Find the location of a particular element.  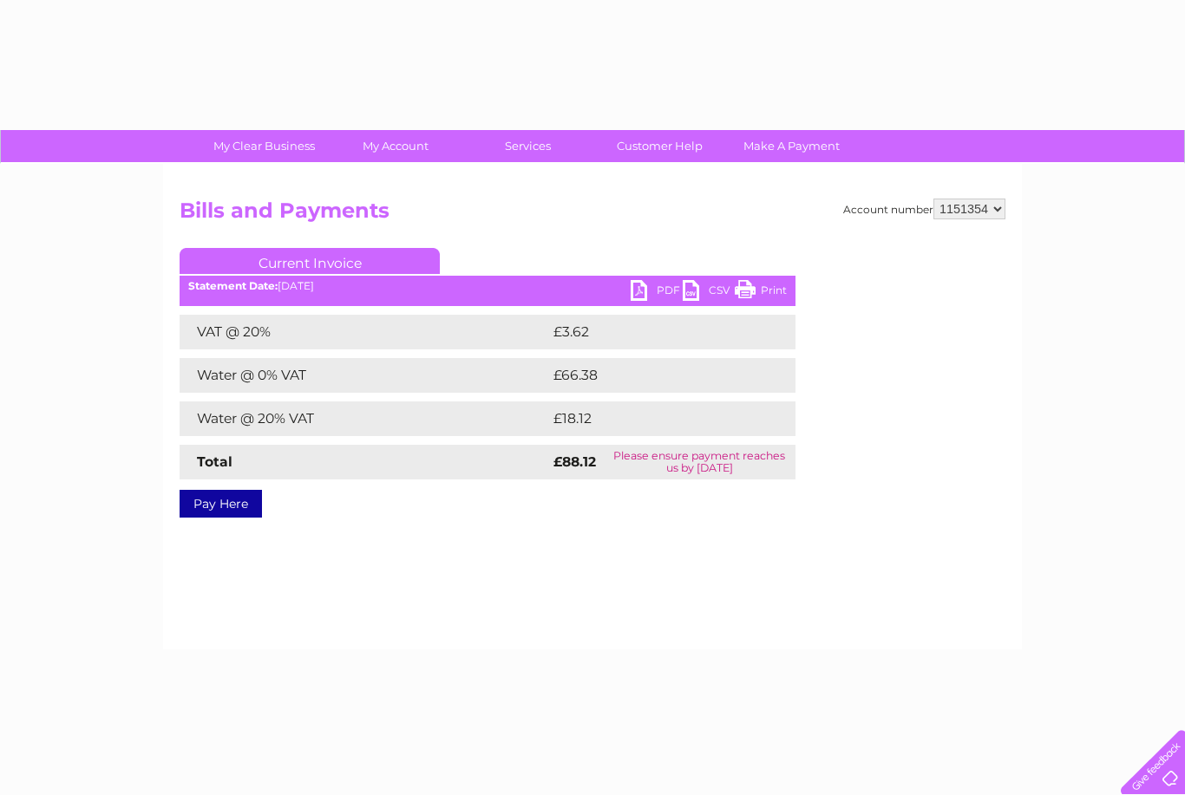

a: My Clear Business is located at coordinates (264, 146).